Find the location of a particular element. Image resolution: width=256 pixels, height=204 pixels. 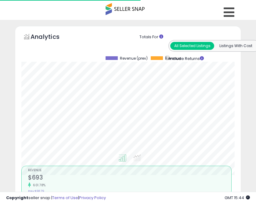

a: Terms of Use is located at coordinates (65, 197).